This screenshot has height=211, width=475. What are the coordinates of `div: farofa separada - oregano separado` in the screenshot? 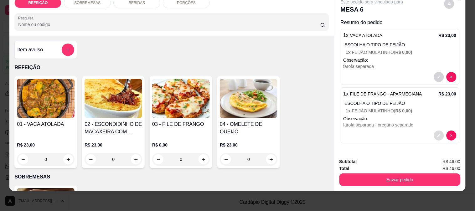 It's located at (400, 125).